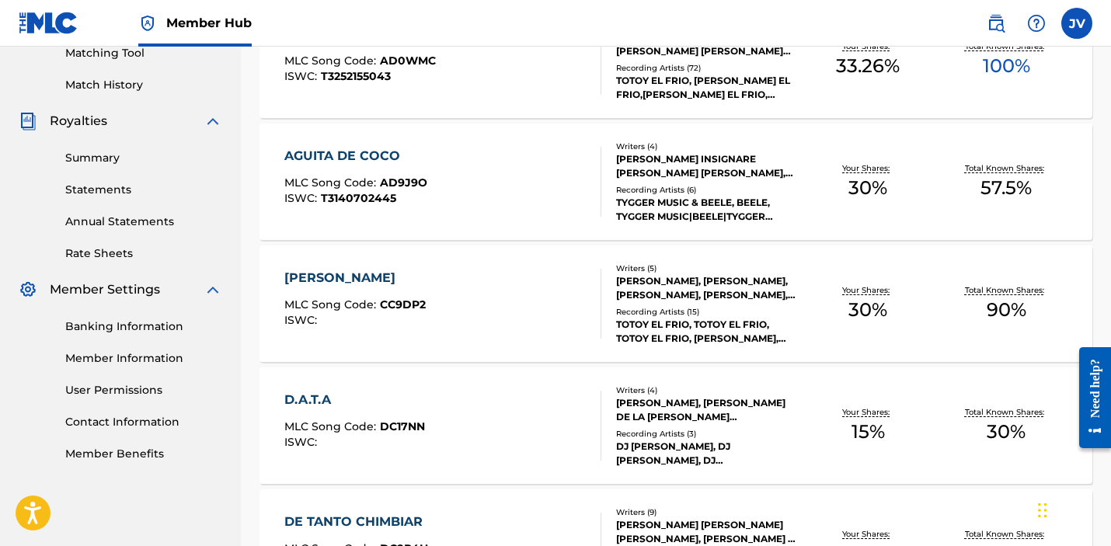  I want to click on a: Statements, so click(144, 190).